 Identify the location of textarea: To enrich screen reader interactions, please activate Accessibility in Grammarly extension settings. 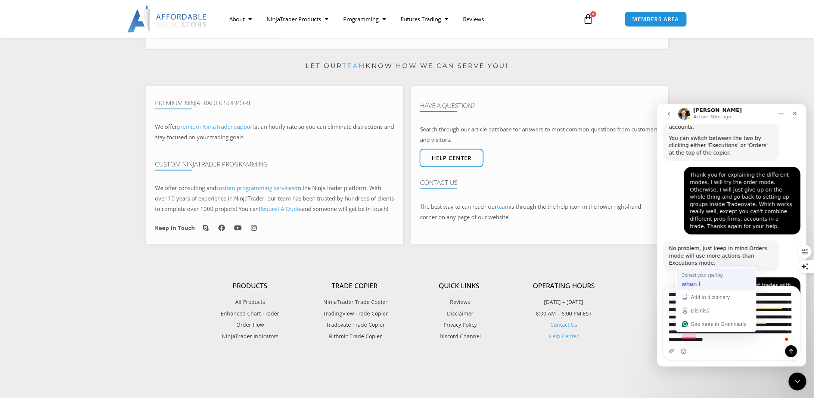
(75, 212).